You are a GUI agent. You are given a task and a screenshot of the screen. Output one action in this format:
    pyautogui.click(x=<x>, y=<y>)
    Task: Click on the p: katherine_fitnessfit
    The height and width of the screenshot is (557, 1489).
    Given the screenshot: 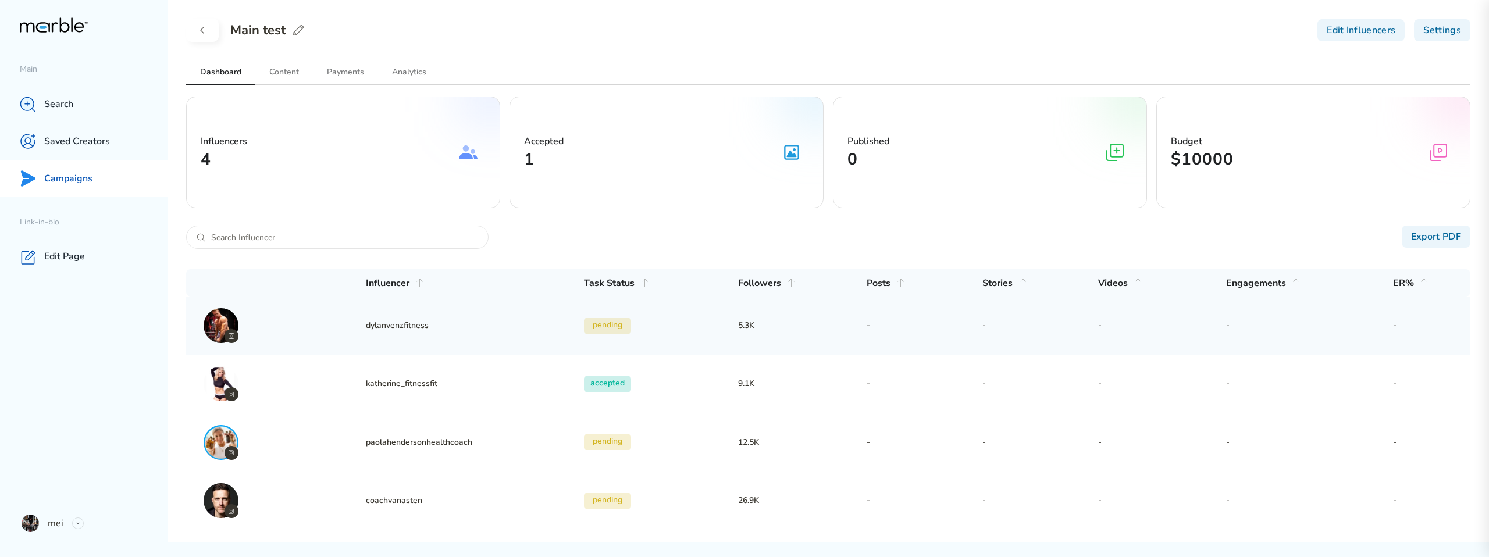 What is the action you would take?
    pyautogui.click(x=401, y=384)
    